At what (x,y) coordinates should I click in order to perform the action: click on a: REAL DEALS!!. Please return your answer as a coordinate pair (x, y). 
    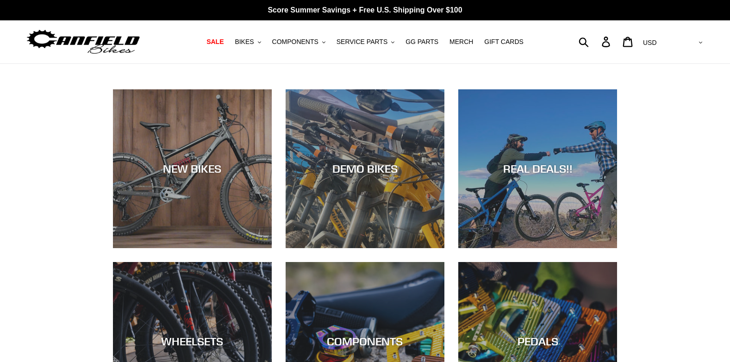
    Looking at the image, I should click on (537, 168).